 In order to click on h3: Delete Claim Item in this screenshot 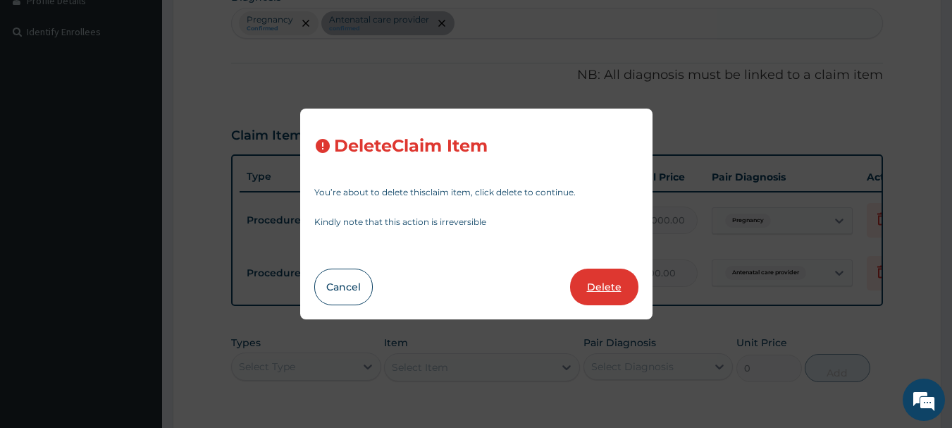, I will do `click(411, 146)`.